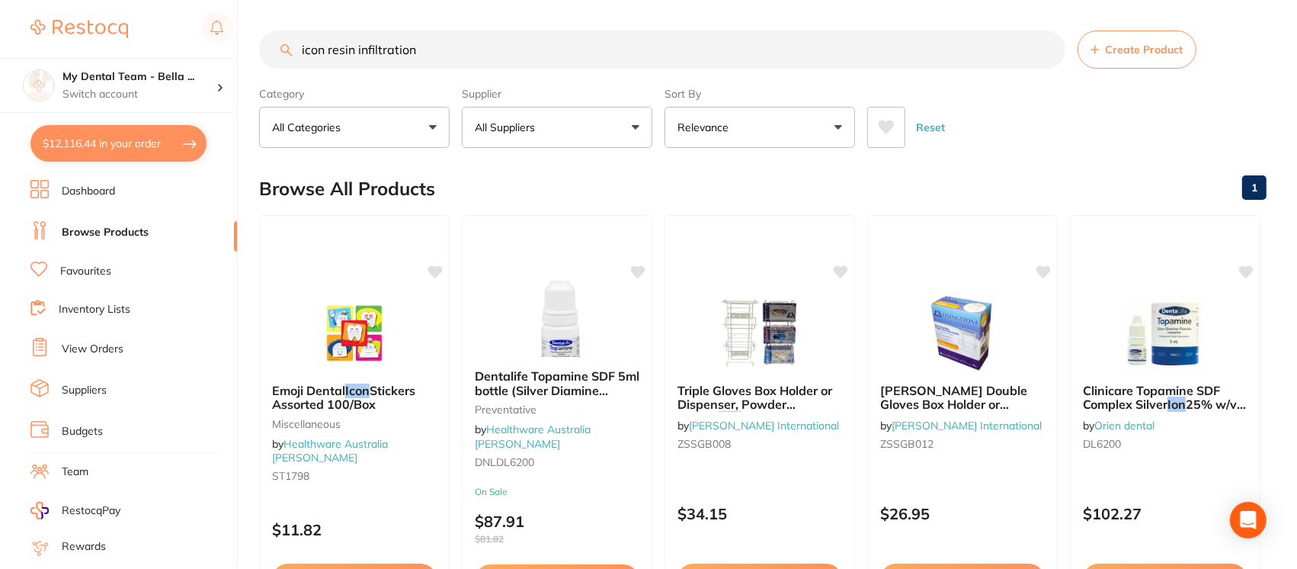 The width and height of the screenshot is (1297, 569). What do you see at coordinates (557, 94) in the screenshot?
I see `label: Supplier` at bounding box center [557, 94].